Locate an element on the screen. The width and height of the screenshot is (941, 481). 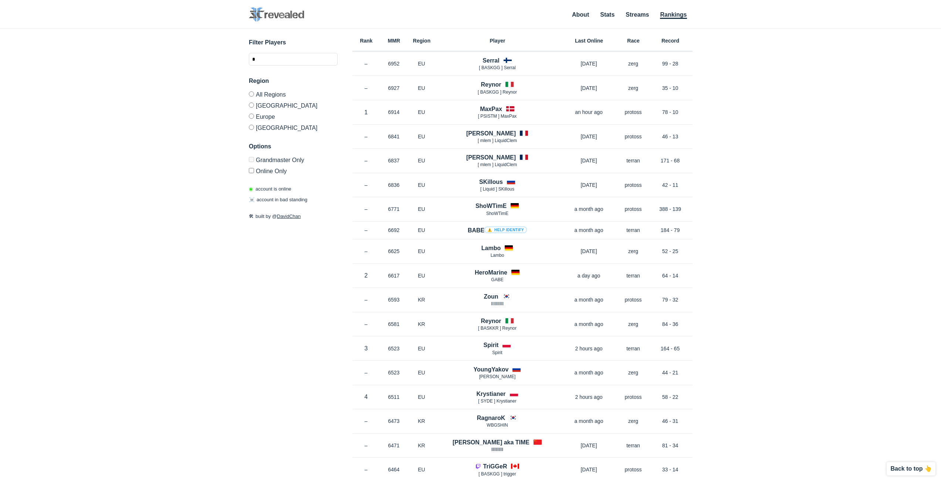
p: 46 - 31 is located at coordinates (671, 421).